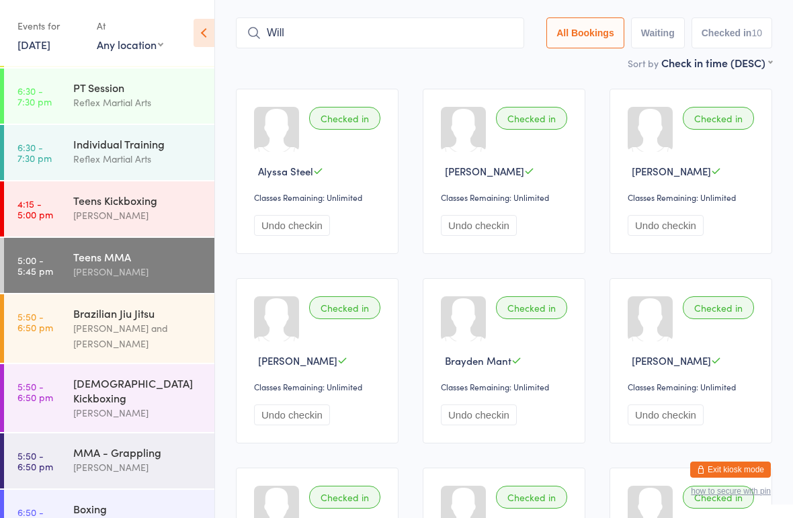 Image resolution: width=793 pixels, height=518 pixels. What do you see at coordinates (50, 26) in the screenshot?
I see `div: Events for` at bounding box center [50, 26].